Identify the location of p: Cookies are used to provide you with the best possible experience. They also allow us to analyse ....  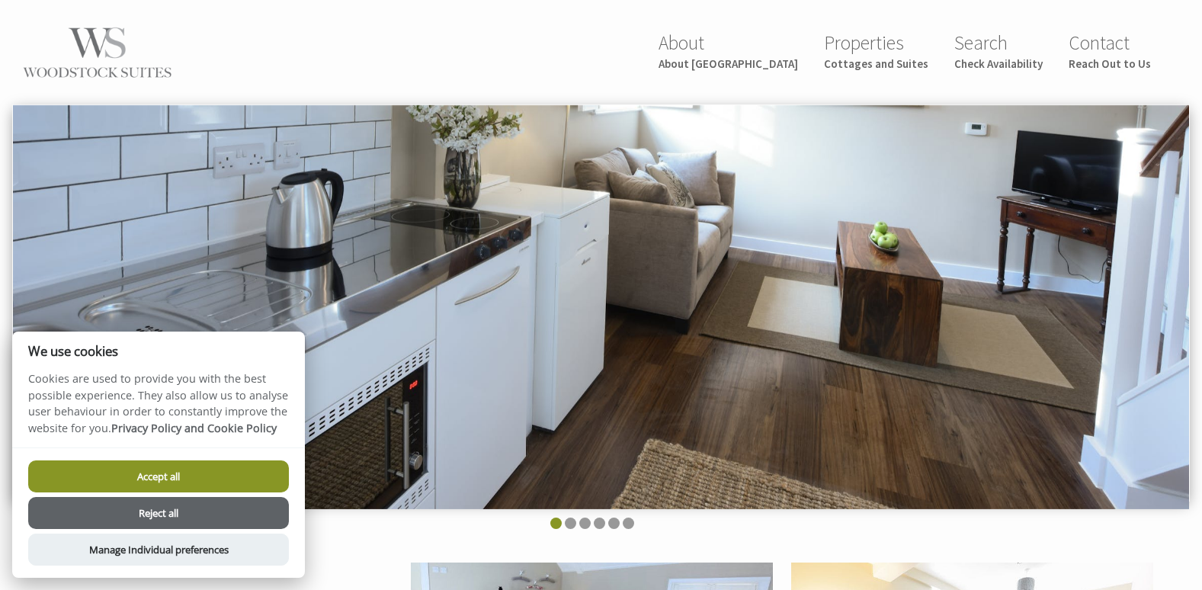
(159, 409).